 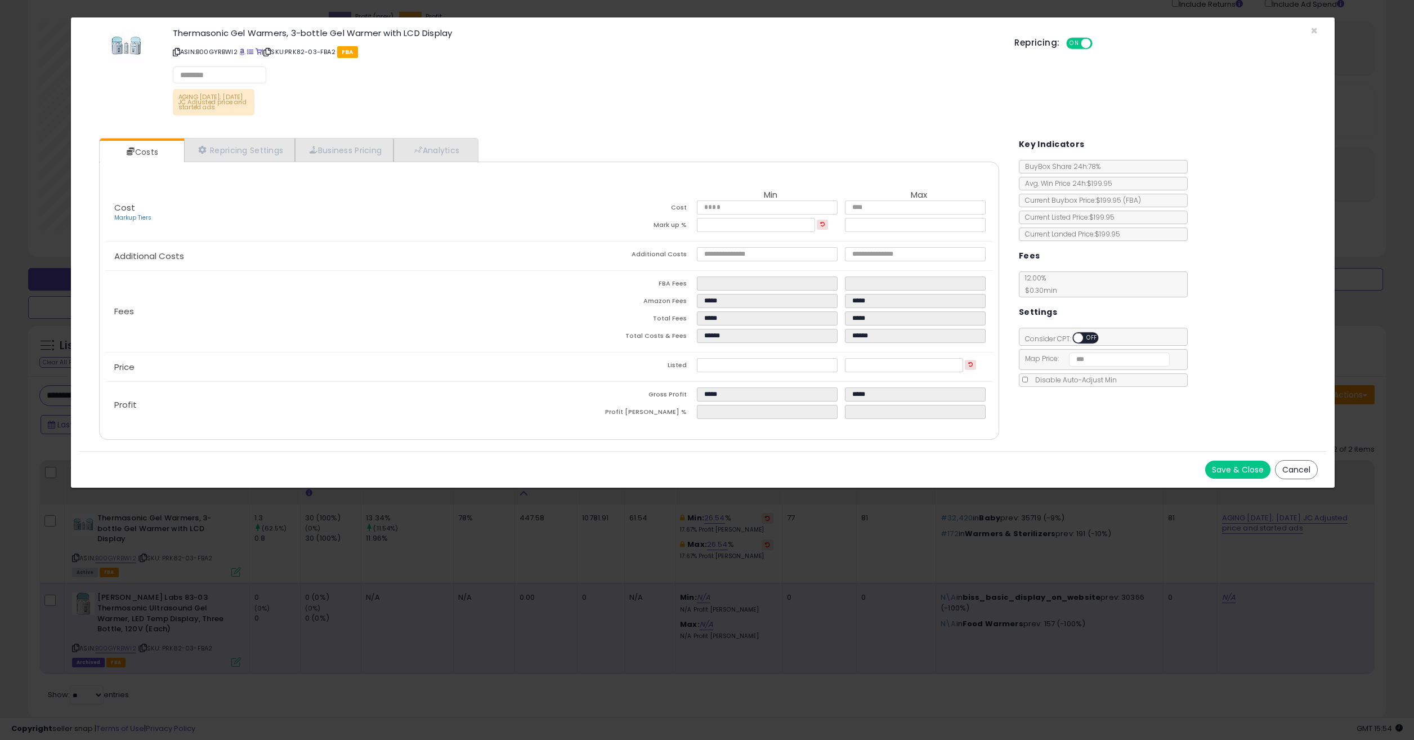 I want to click on p: Fees, so click(x=327, y=311).